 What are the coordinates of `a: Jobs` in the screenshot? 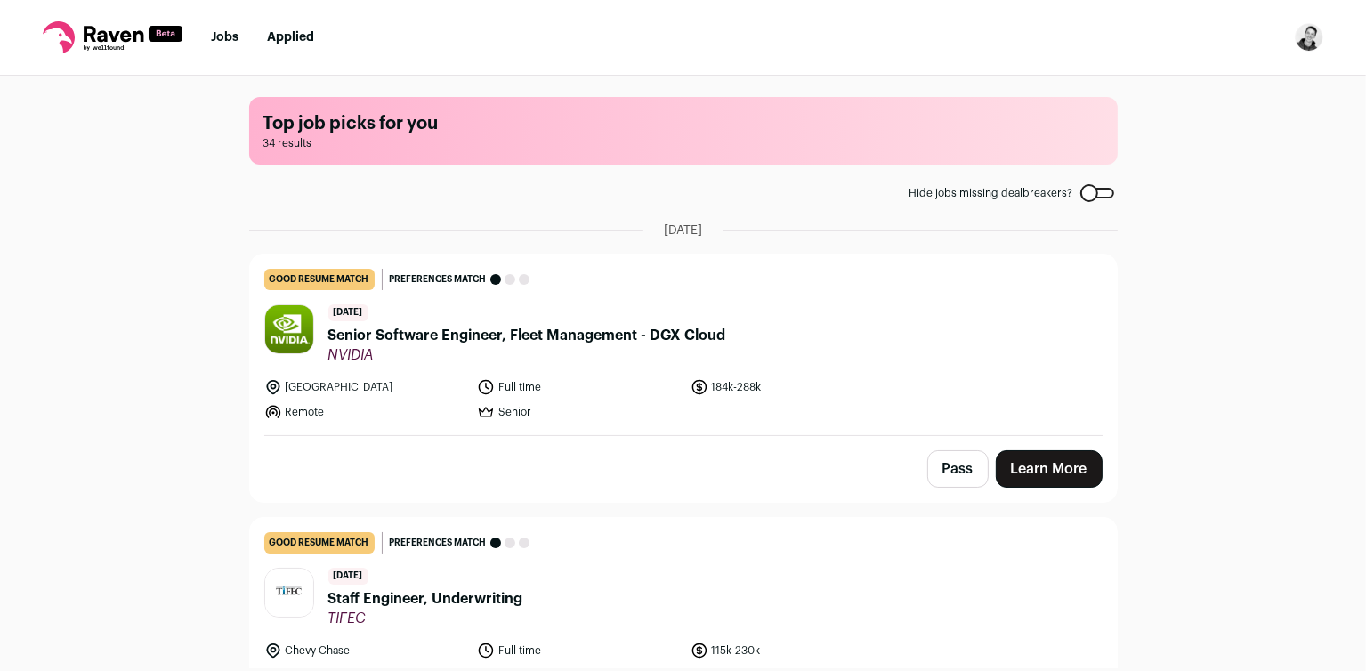 It's located at (224, 37).